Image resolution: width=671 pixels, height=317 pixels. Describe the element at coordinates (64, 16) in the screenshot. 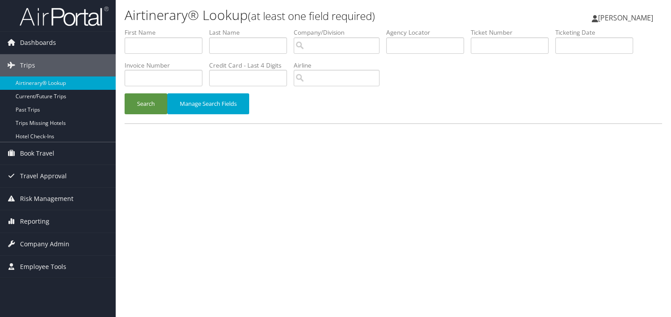

I see `img: airportal-logo.png` at that location.